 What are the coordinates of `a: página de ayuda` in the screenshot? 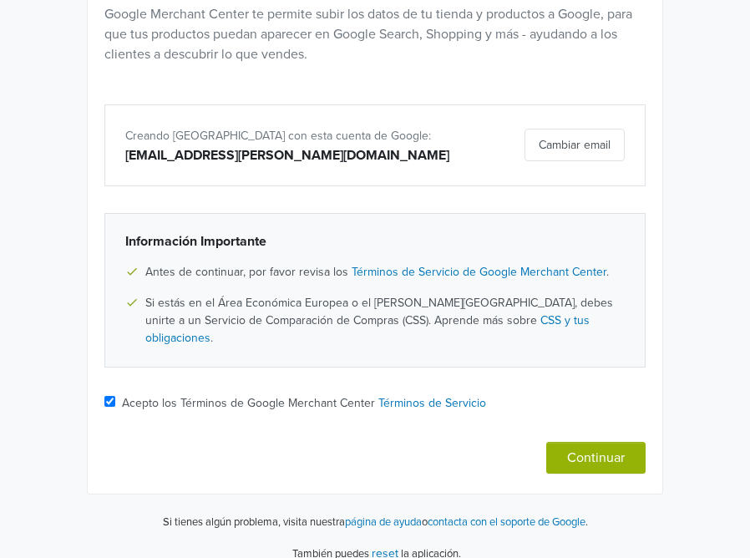 It's located at (383, 522).